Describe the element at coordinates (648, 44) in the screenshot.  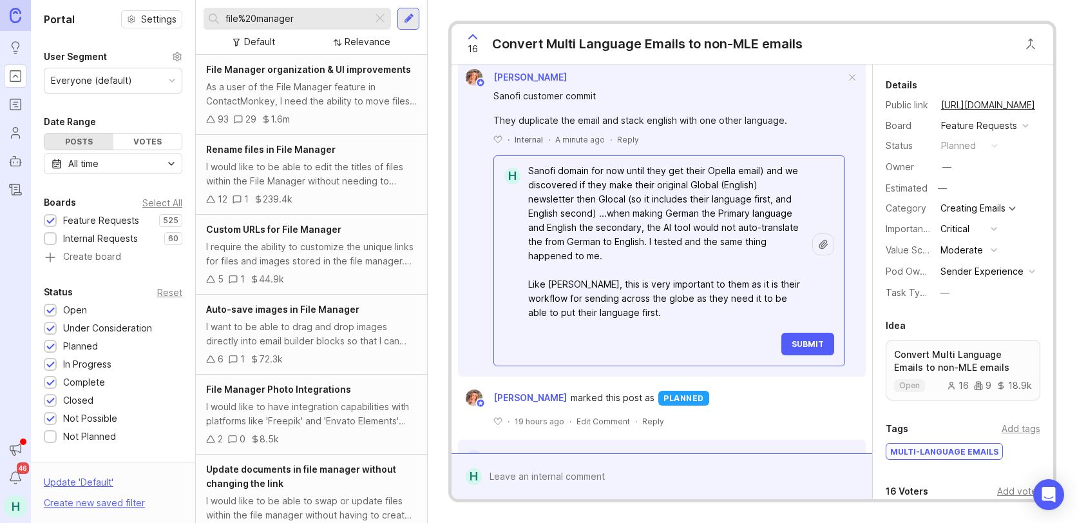
I see `div: Convert Multi Language Emails to non-MLE emails` at that location.